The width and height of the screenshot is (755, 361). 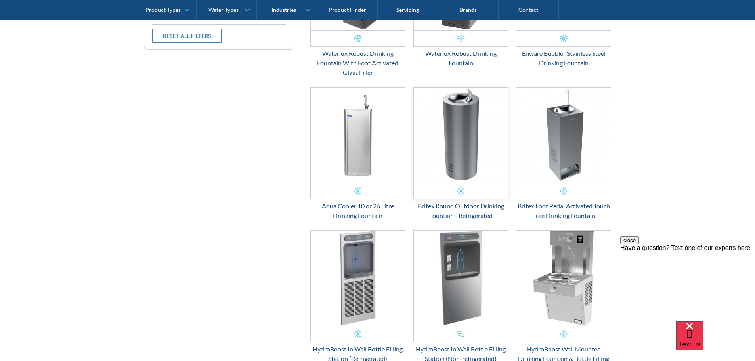 What do you see at coordinates (461, 135) in the screenshot?
I see `img: Britex Round Outdoor Drinking Fountain - Refrigerated` at bounding box center [461, 135].